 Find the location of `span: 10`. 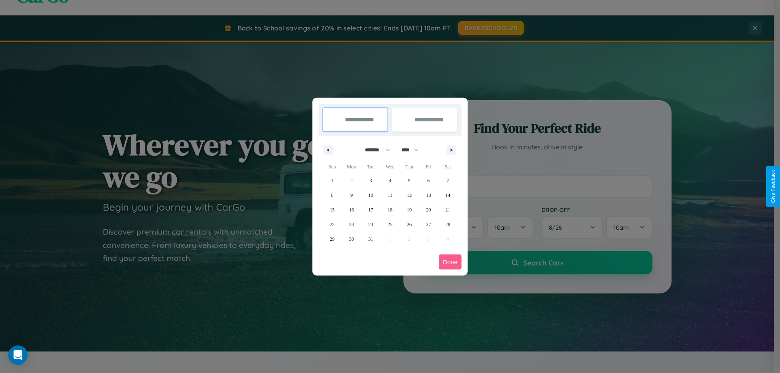

span: 10 is located at coordinates (371, 195).